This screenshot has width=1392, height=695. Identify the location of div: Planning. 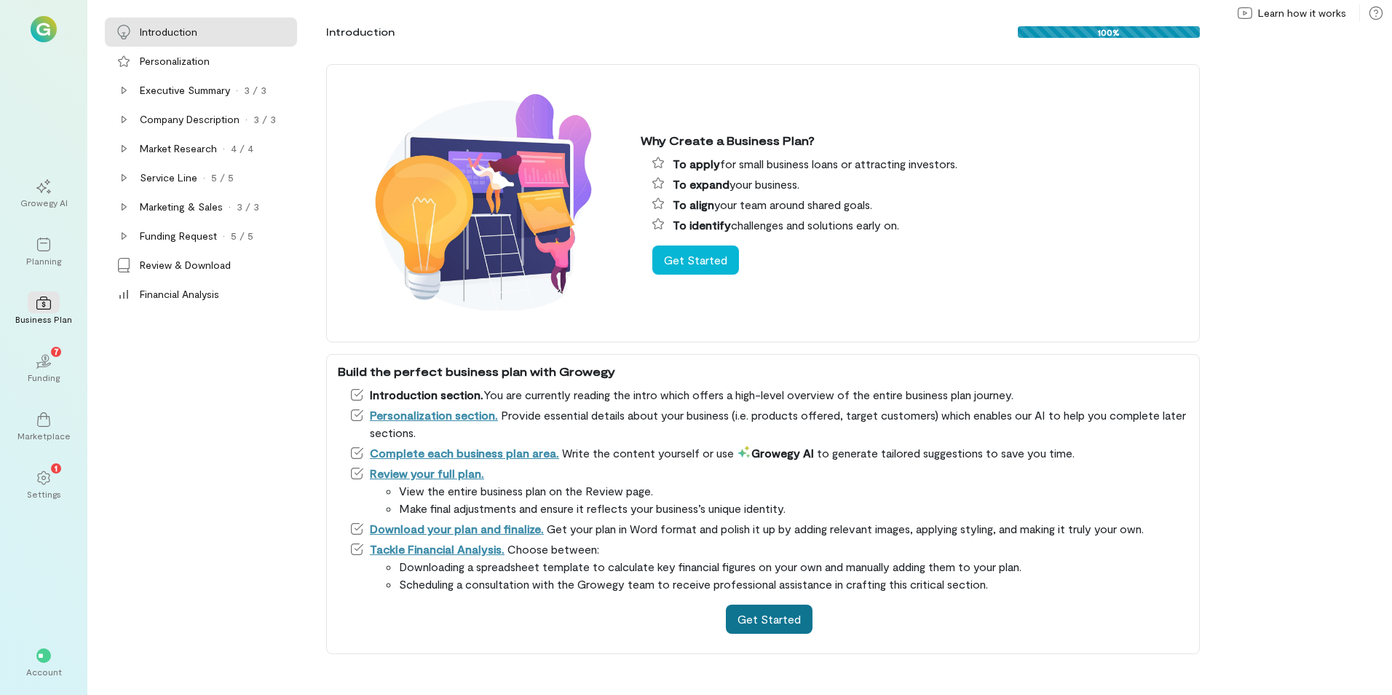
(44, 261).